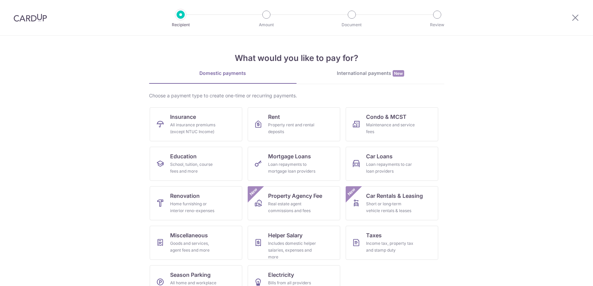 The width and height of the screenshot is (593, 286). I want to click on span: Condo & MCST, so click(386, 117).